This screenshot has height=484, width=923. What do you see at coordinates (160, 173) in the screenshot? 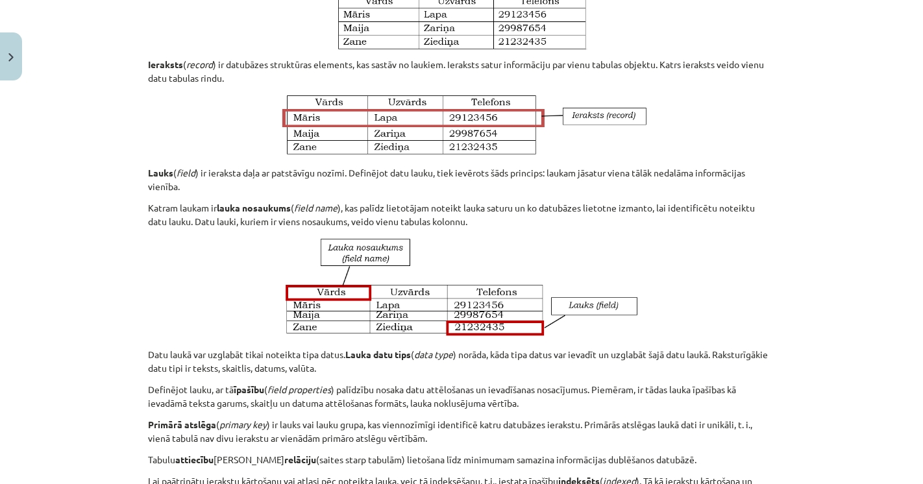
I see `strong: Lauks` at bounding box center [160, 173].